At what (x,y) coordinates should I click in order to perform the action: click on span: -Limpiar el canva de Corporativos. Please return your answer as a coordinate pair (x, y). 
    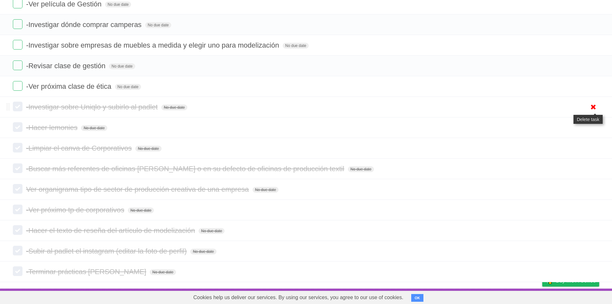
    Looking at the image, I should click on (80, 148).